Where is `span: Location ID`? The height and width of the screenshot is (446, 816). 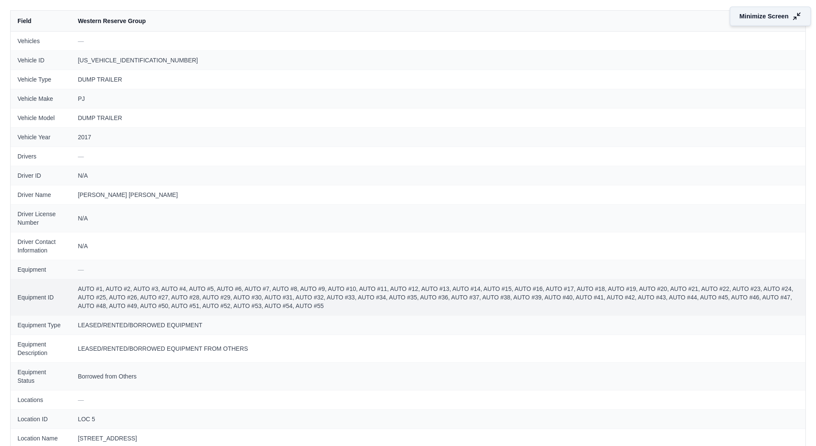 span: Location ID is located at coordinates (41, 419).